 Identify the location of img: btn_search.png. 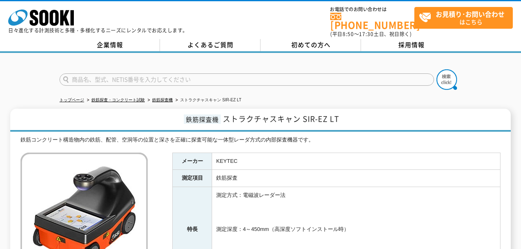
(447, 80).